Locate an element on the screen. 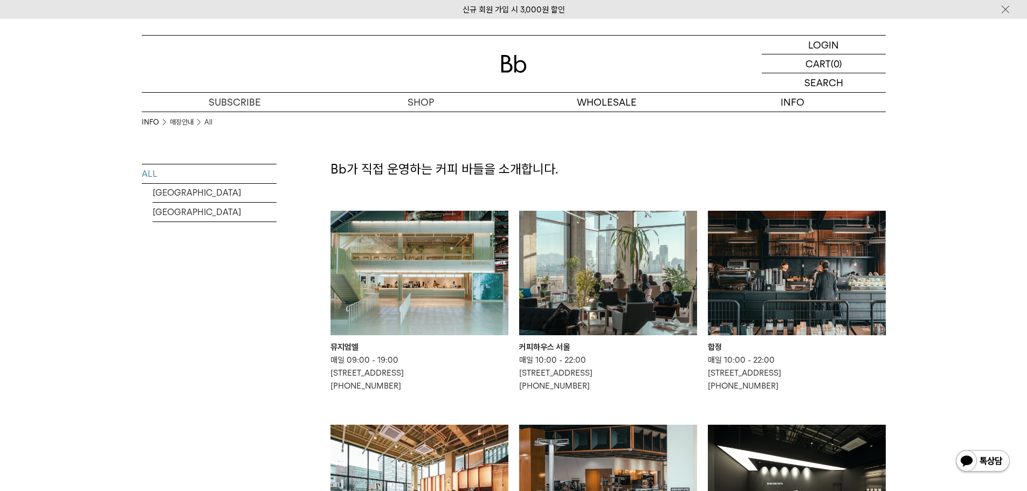 Image resolution: width=1027 pixels, height=491 pixels. div: 뮤지엄엘 is located at coordinates (419, 347).